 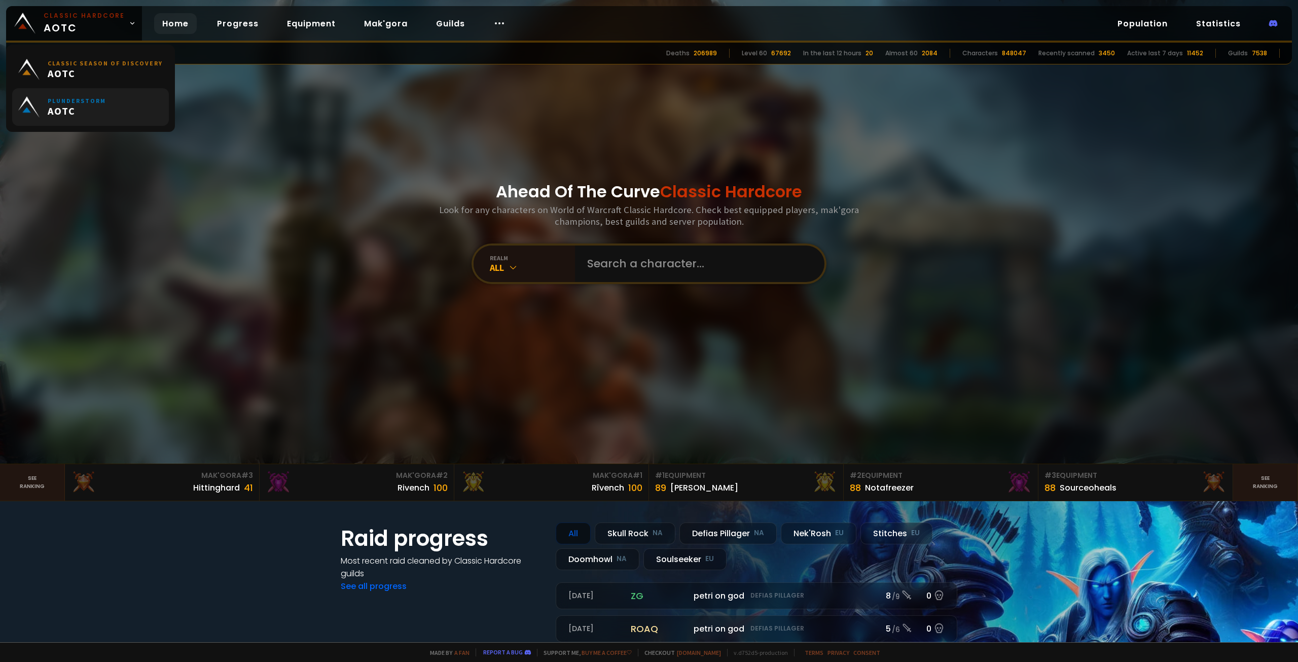 What do you see at coordinates (552, 482) in the screenshot?
I see `a: Mak'Gora#1Rîvench100` at bounding box center [552, 482].